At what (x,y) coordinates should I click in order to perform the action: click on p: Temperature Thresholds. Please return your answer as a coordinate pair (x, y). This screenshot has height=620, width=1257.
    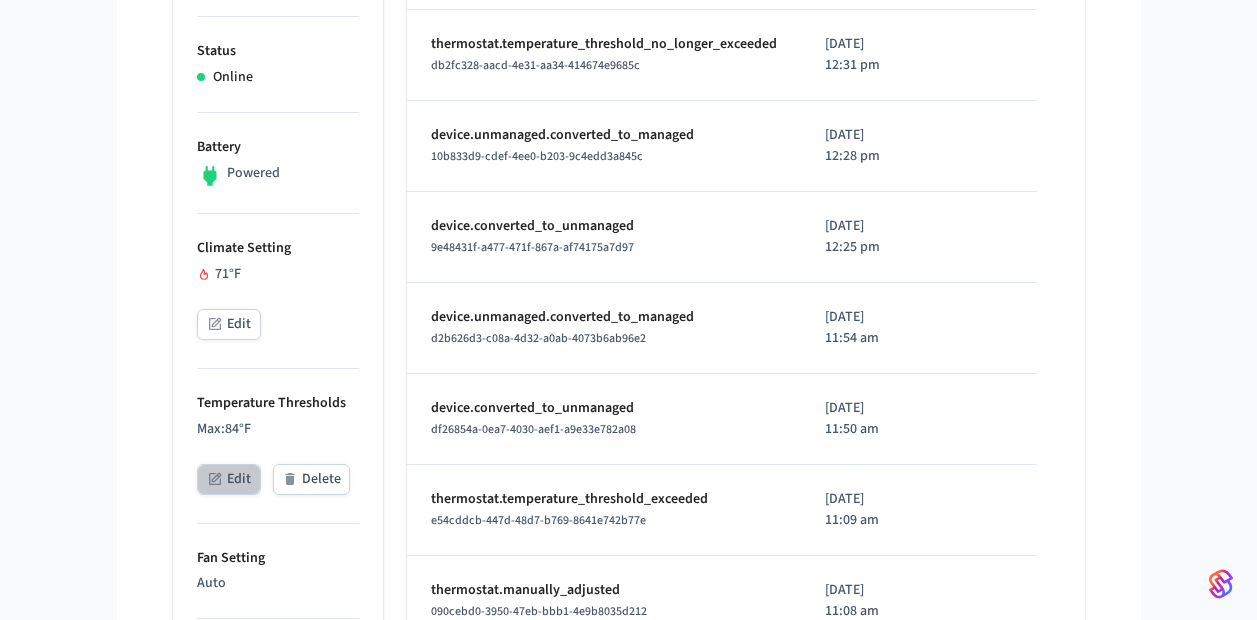
    Looking at the image, I should click on (278, 403).